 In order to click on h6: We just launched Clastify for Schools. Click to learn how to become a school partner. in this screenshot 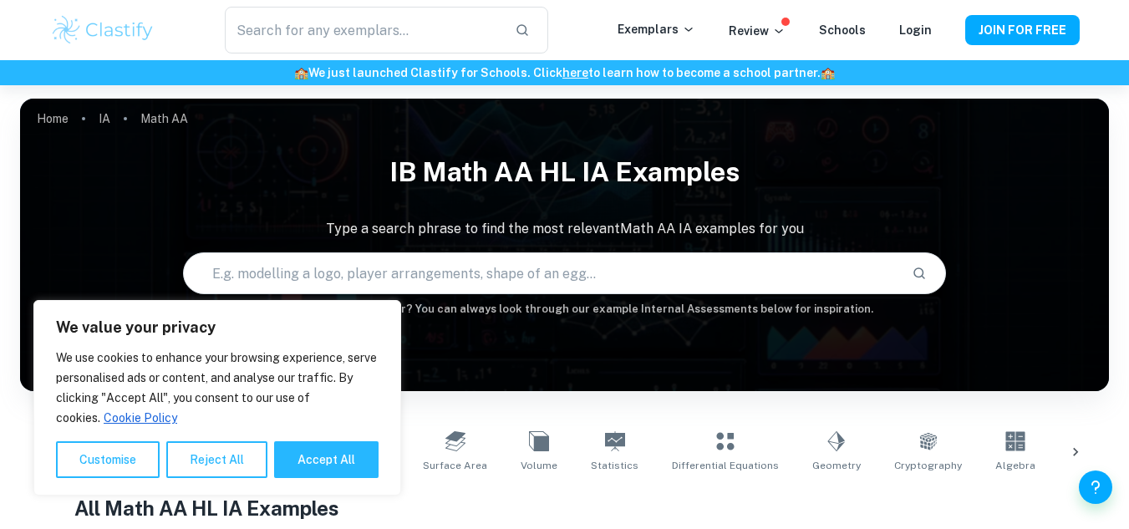, I will do `click(564, 73)`.